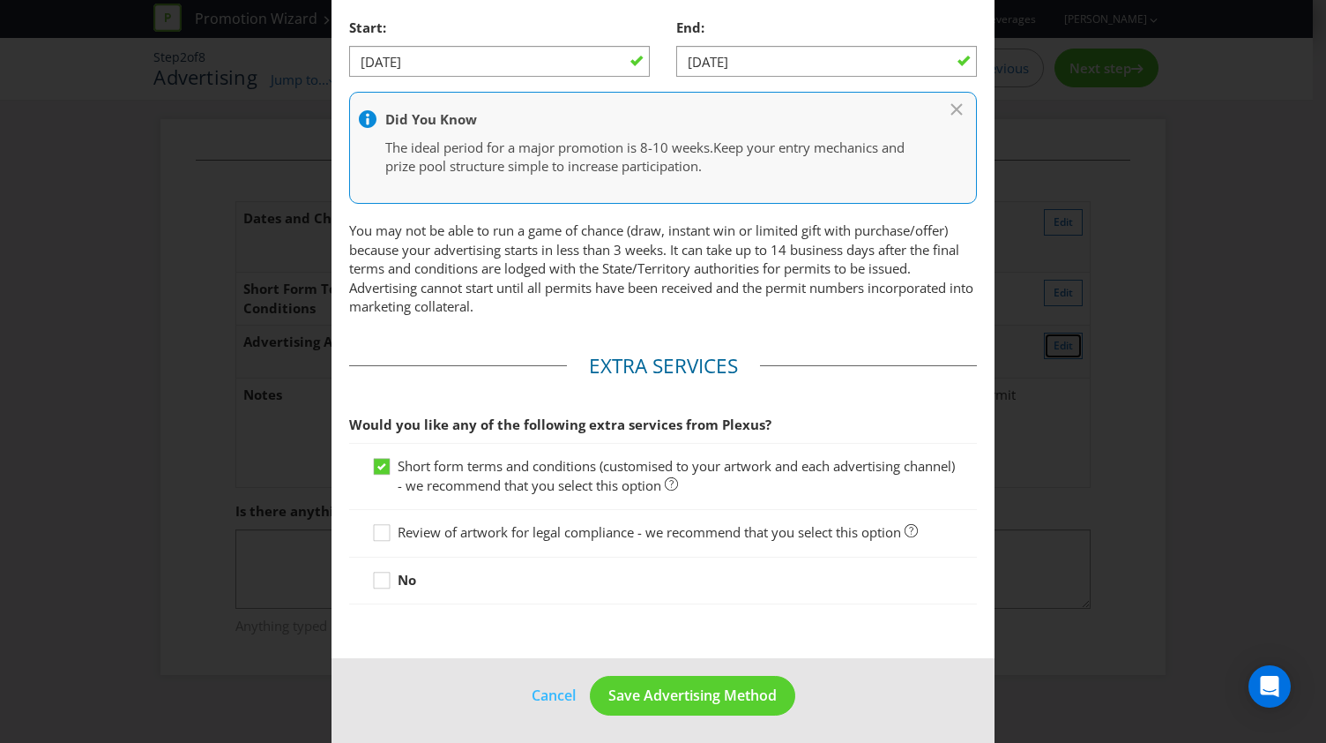  What do you see at coordinates (663, 268) in the screenshot?
I see `p: You may not be able to run a game of chance (draw, instant win or limited gift with purchase/offe...` at bounding box center [663, 268].